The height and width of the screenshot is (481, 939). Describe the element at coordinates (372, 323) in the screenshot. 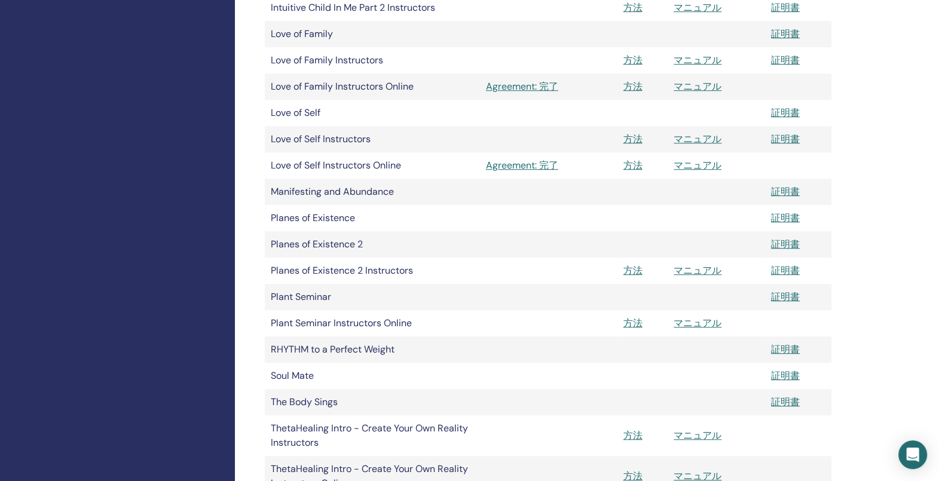

I see `td: Plant Seminar Instructors Online` at that location.